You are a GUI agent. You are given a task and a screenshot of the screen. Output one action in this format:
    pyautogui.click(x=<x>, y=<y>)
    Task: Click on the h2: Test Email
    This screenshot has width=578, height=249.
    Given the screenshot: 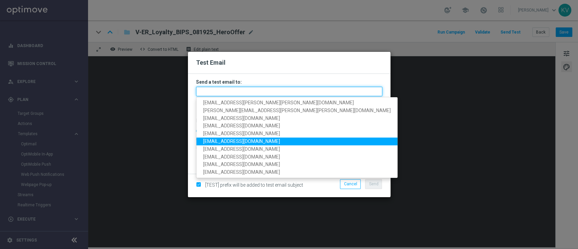 What is the action you would take?
    pyautogui.click(x=289, y=63)
    